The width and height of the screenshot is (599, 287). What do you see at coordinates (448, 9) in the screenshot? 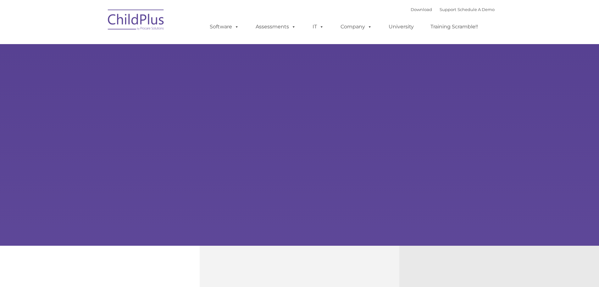
I see `a: Support` at bounding box center [448, 9].